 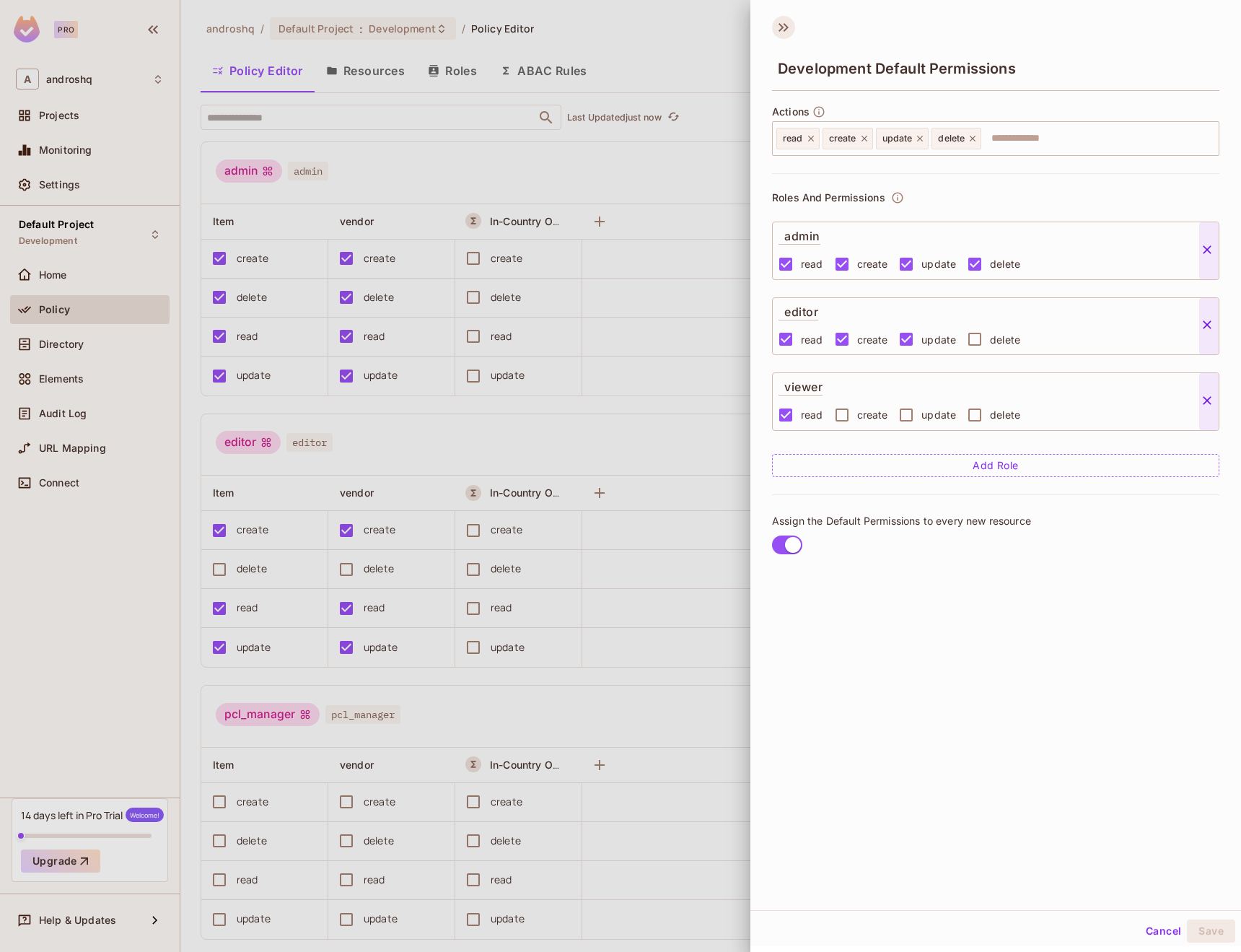 I want to click on p: editor, so click(x=798, y=308).